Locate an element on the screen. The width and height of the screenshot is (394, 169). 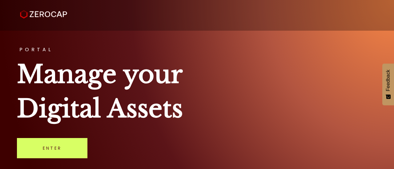
a: Enter is located at coordinates (52, 149).